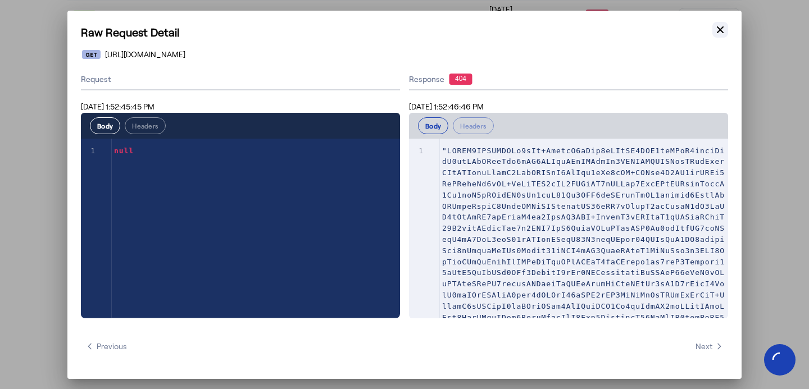 This screenshot has height=389, width=809. What do you see at coordinates (709, 346) in the screenshot?
I see `button: Next` at bounding box center [709, 346].